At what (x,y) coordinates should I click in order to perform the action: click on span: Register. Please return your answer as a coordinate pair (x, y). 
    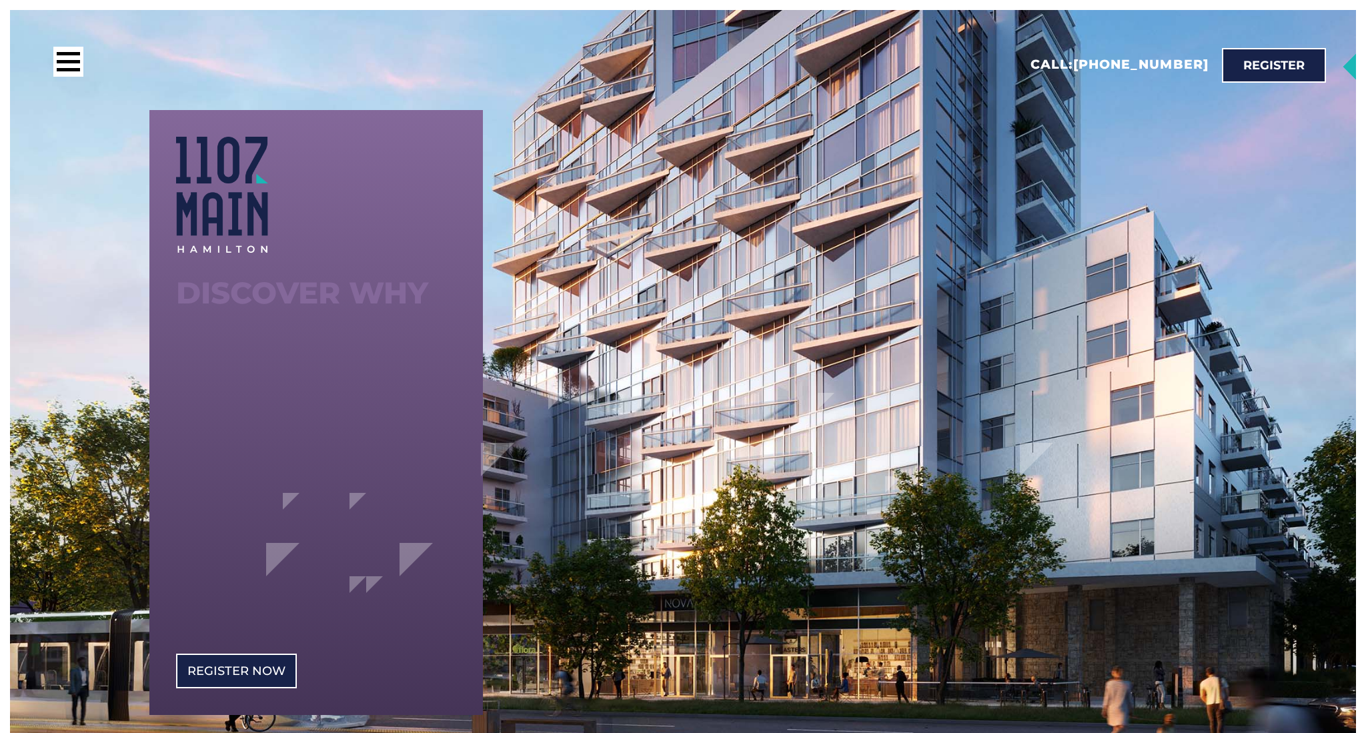
    Looking at the image, I should click on (1274, 65).